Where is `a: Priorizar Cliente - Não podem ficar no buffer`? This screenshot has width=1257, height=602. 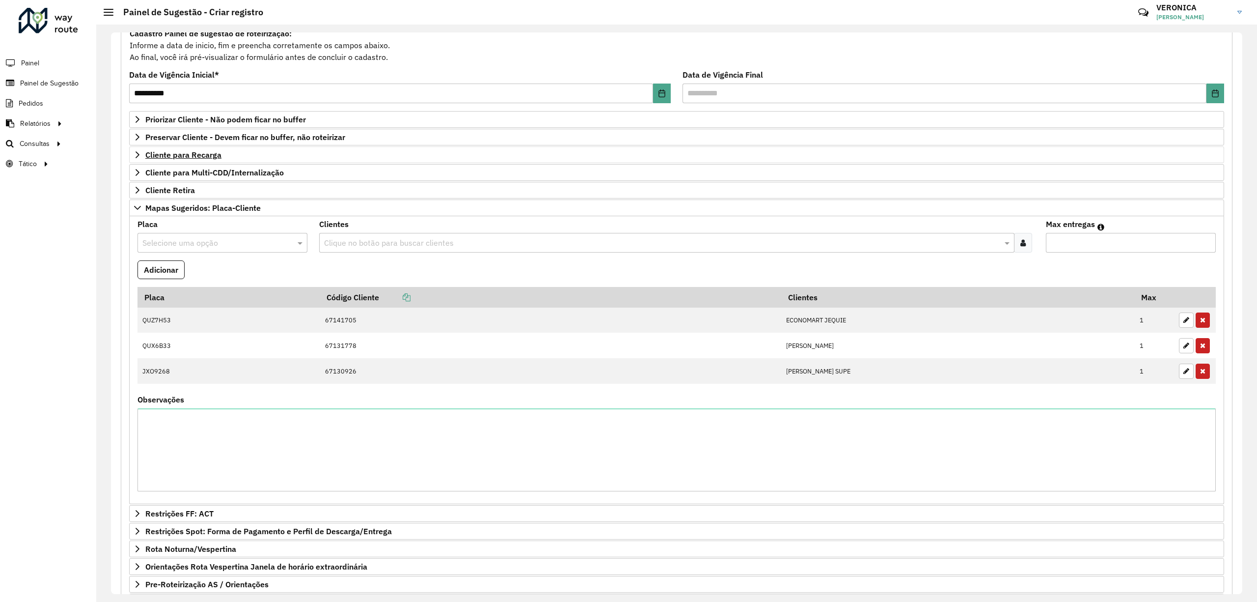 a: Priorizar Cliente - Não podem ficar no buffer is located at coordinates (677, 119).